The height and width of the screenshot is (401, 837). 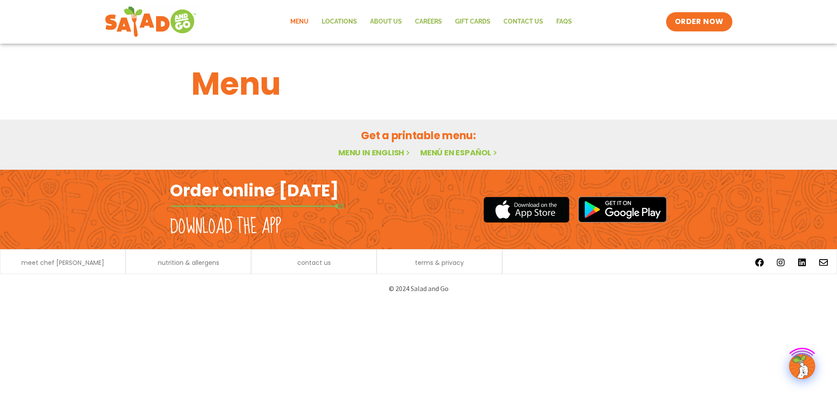 What do you see at coordinates (226, 227) in the screenshot?
I see `h2: Download the app` at bounding box center [226, 227].